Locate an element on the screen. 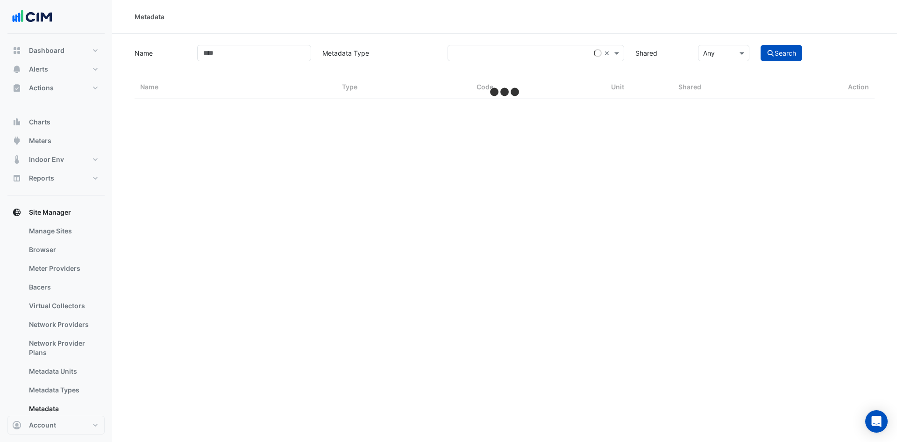 The height and width of the screenshot is (442, 897). a: Metadata is located at coordinates (63, 408).